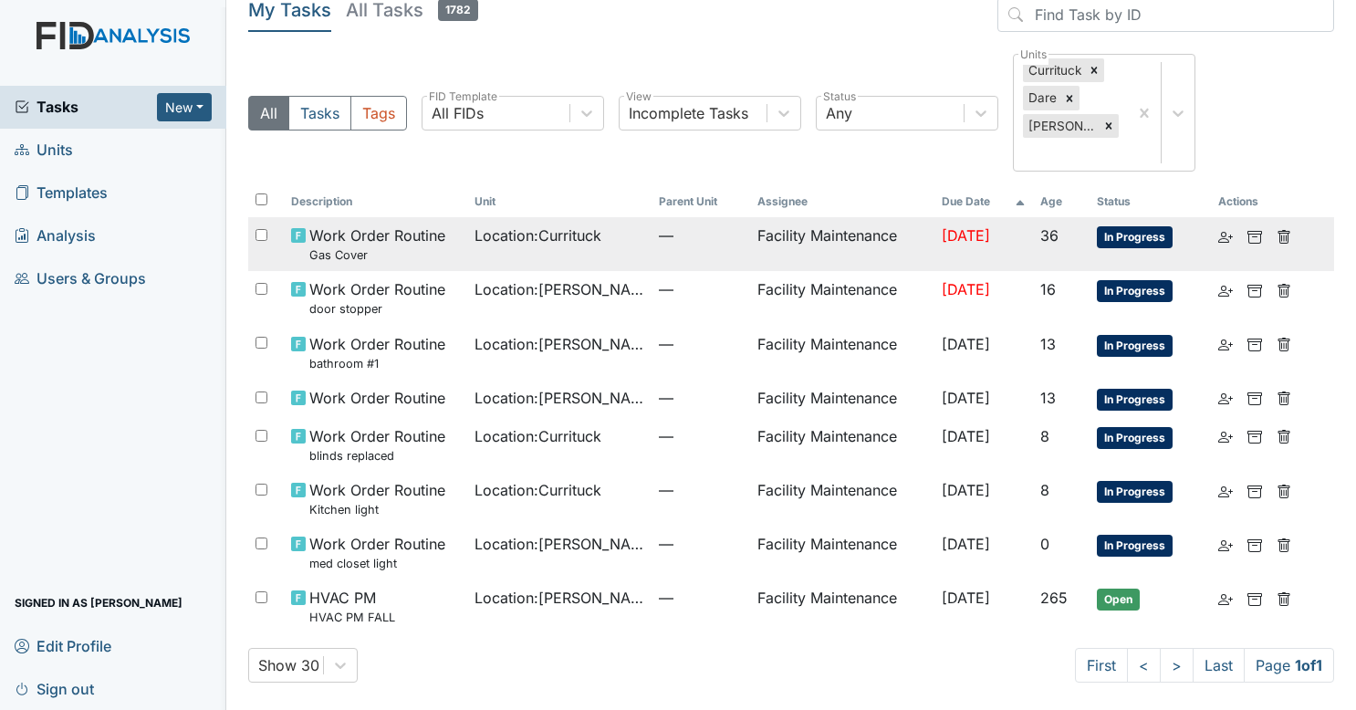 The image size is (1356, 710). What do you see at coordinates (377, 498) in the screenshot?
I see `span: Work Order Routine Kitchen light` at bounding box center [377, 498].